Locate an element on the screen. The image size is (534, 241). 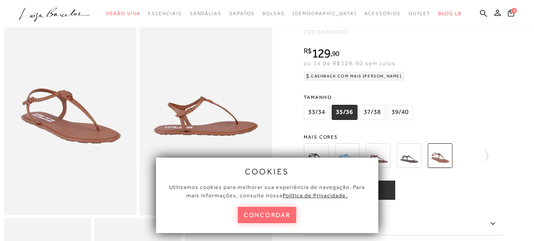
span: 503000032 is located at coordinates (334, 32).